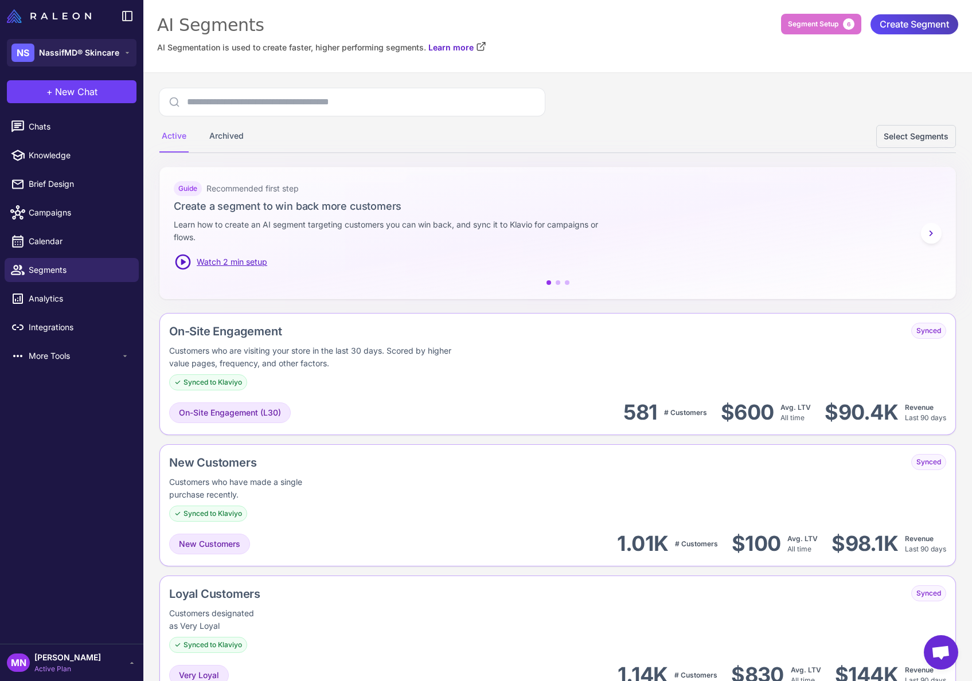 Image resolution: width=972 pixels, height=681 pixels. What do you see at coordinates (916, 136) in the screenshot?
I see `button: Select Segments` at bounding box center [916, 136].